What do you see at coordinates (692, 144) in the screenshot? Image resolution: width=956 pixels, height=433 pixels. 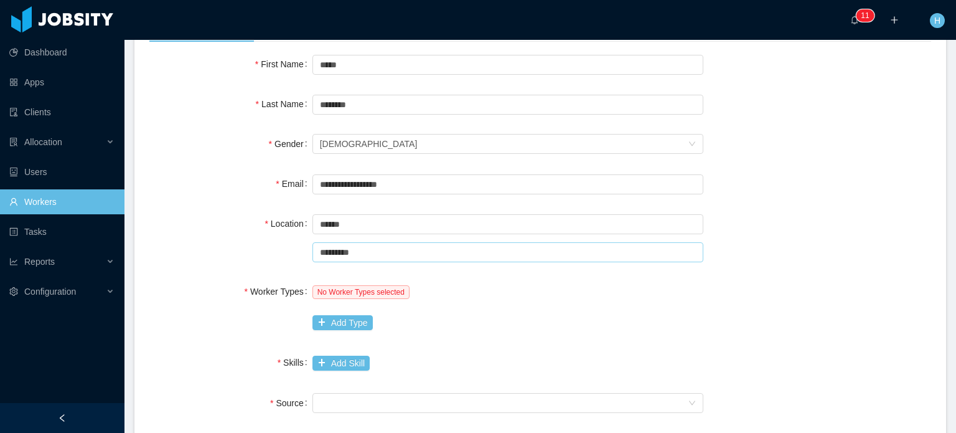 I see `i: icon: down` at bounding box center [692, 144].